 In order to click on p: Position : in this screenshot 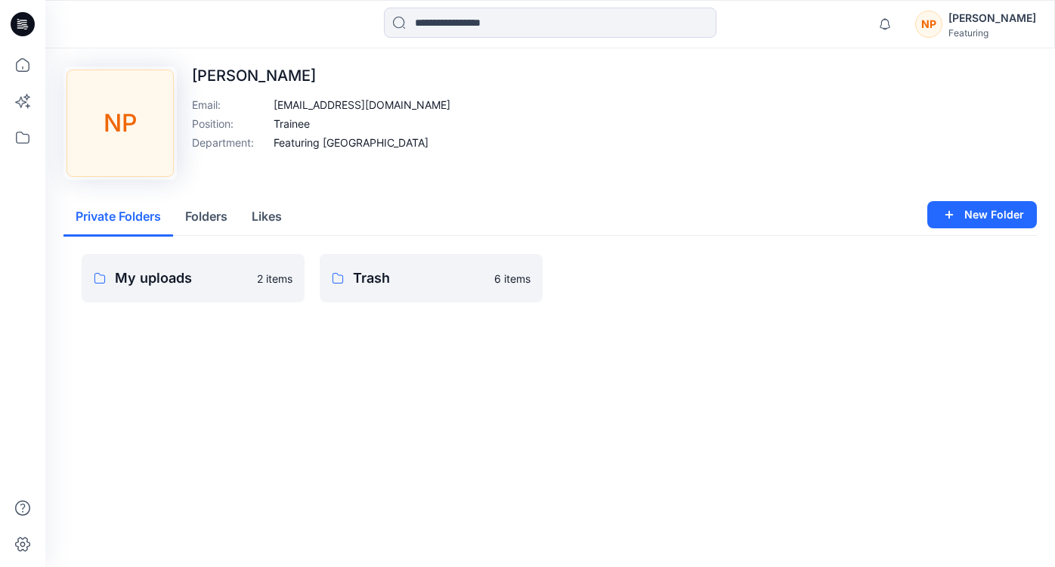, I will do `click(230, 123)`.